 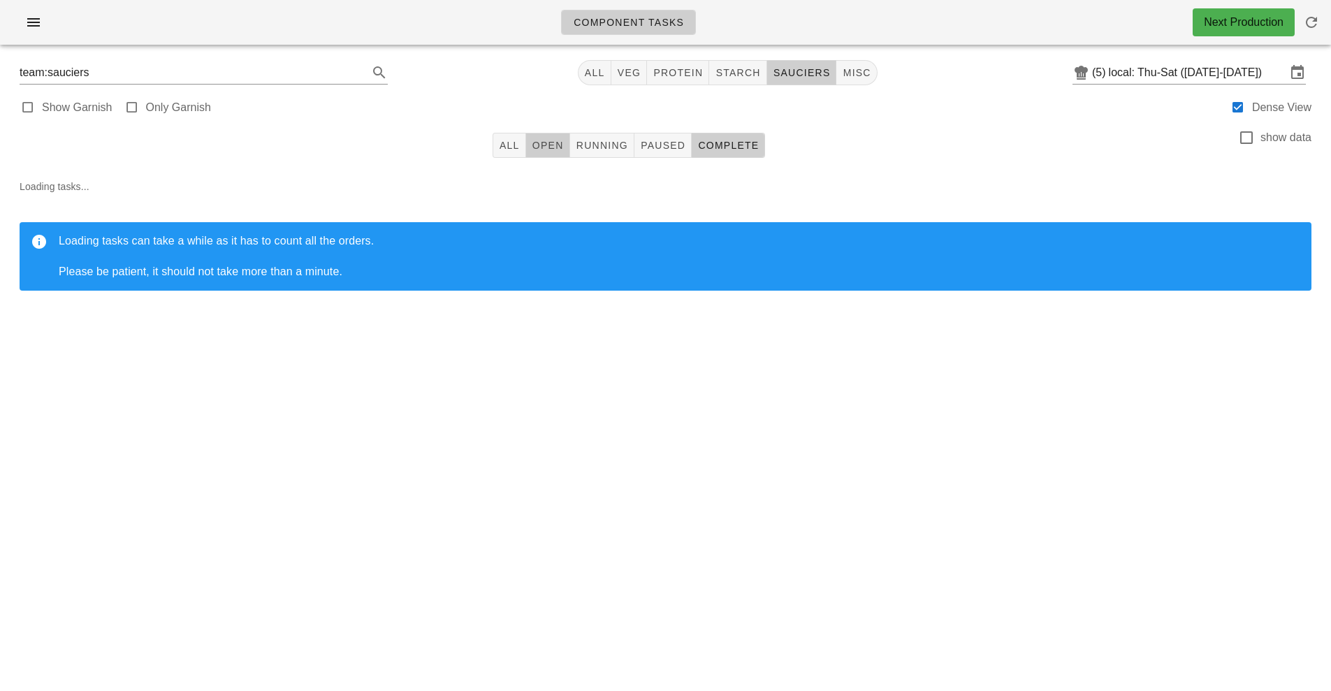 I want to click on button: veg, so click(x=630, y=73).